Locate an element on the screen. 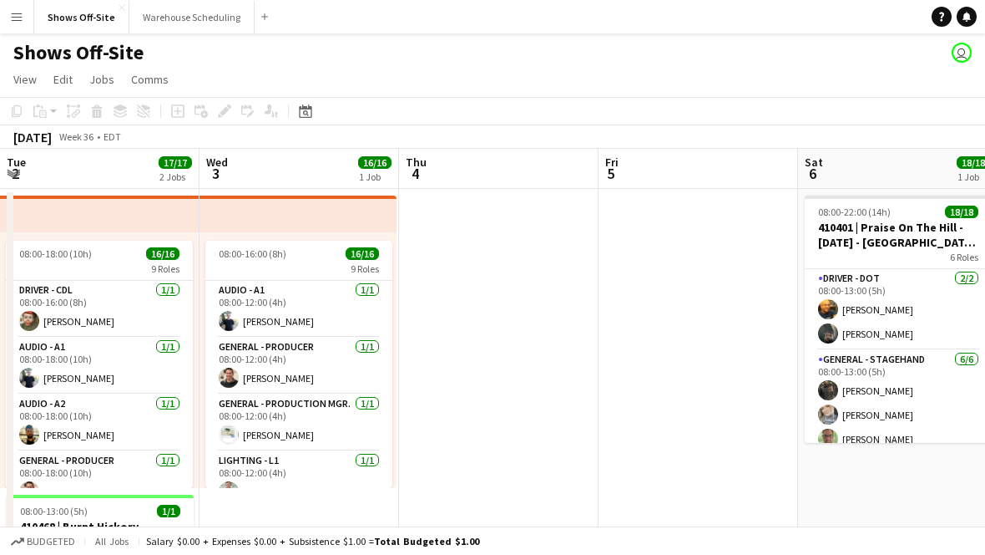 This screenshot has height=555, width=985. button: Shows Off-Site is located at coordinates (82, 17).